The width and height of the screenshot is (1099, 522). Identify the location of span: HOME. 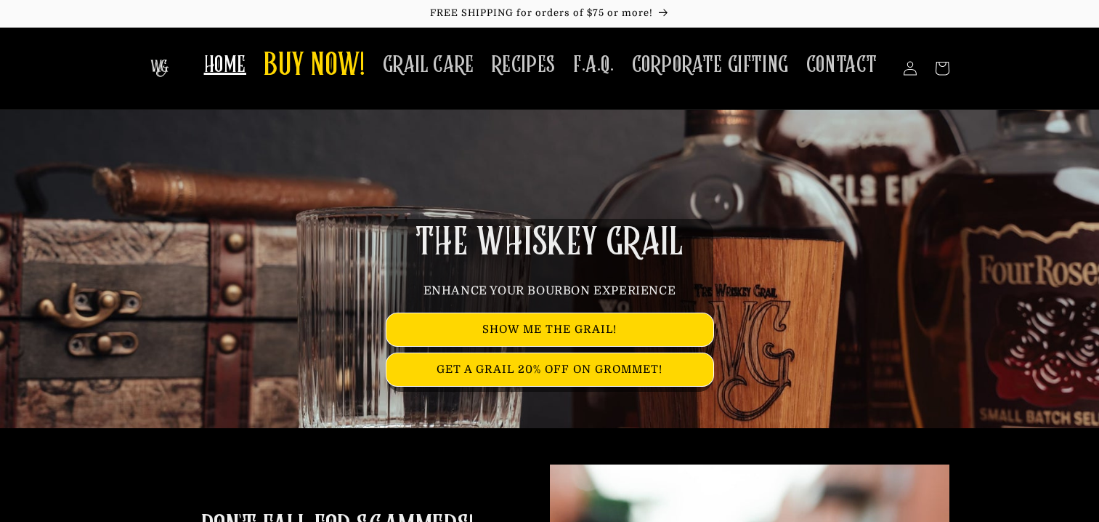
(225, 65).